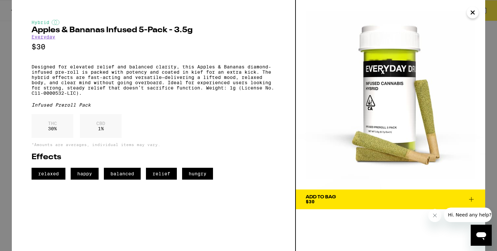 The width and height of the screenshot is (497, 251). I want to click on div: Hybrid, so click(154, 22).